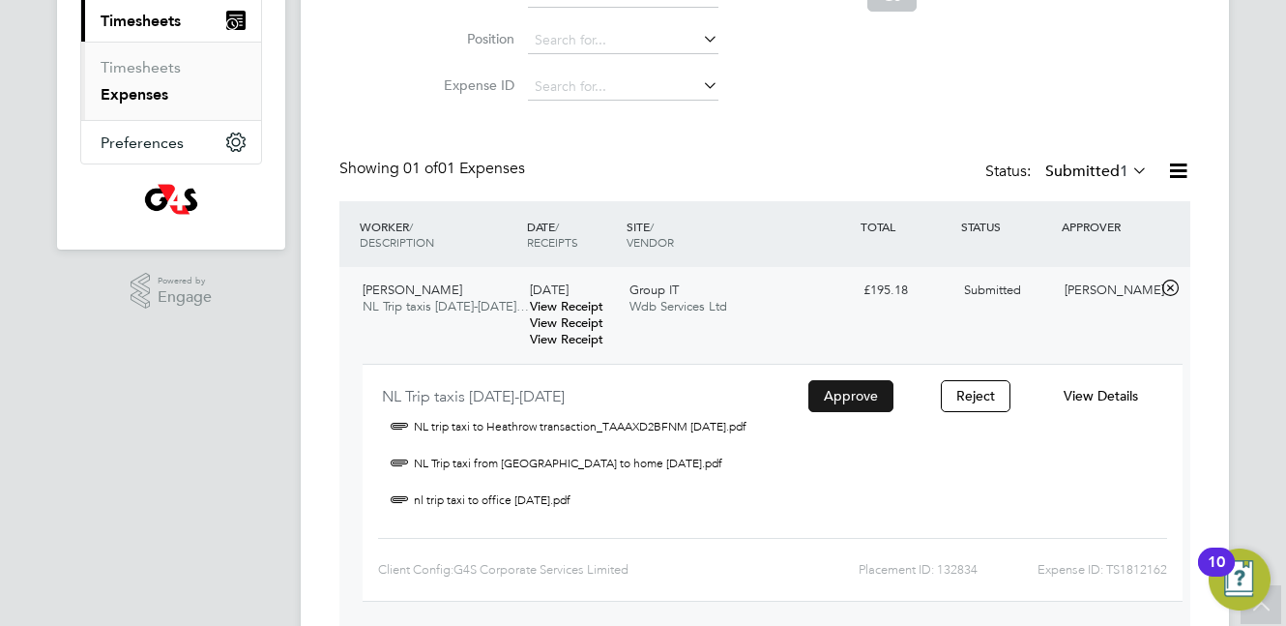  I want to click on span: 01 of, so click(421, 168).